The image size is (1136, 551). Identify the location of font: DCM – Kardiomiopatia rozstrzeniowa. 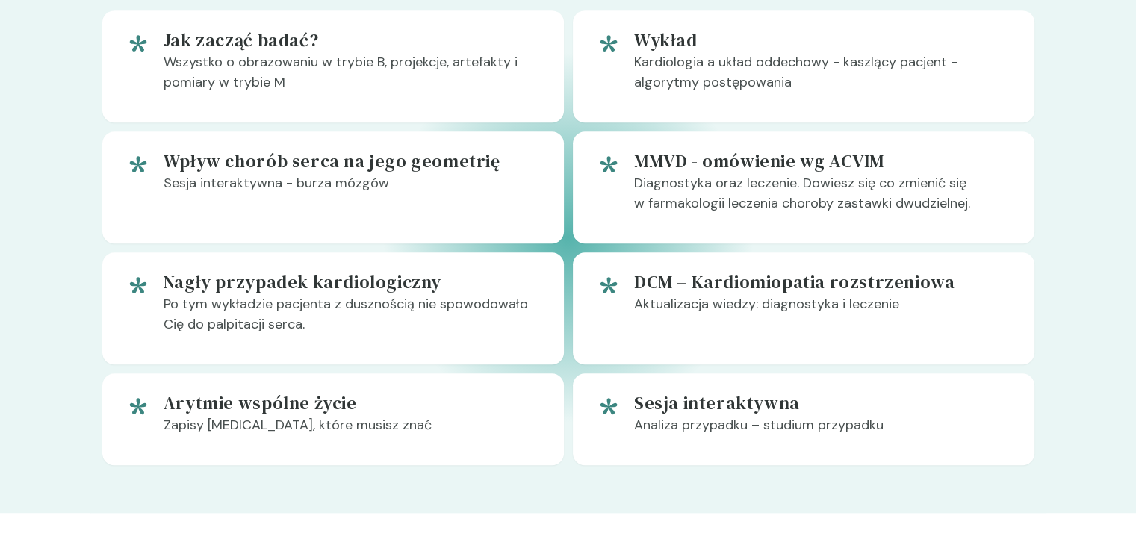
(794, 282).